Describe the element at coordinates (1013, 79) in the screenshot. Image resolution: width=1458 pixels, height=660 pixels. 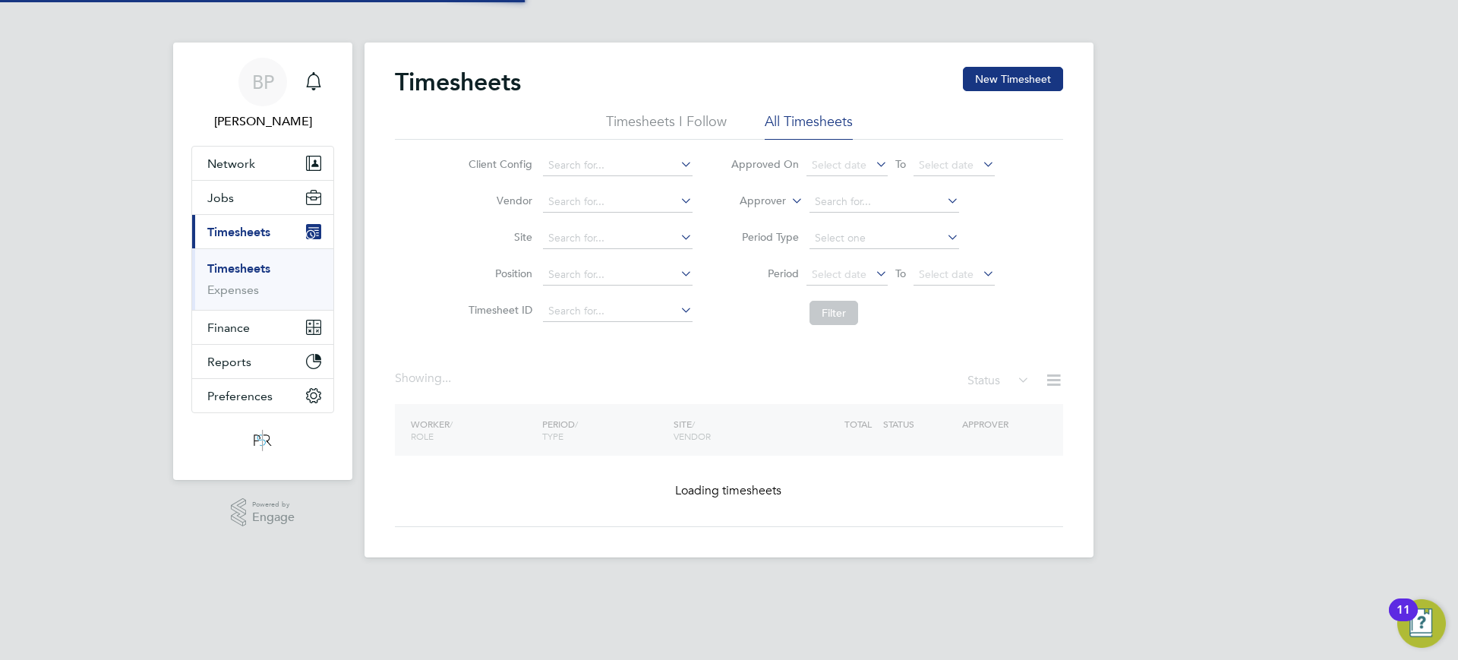
I see `button: New Timesheet` at that location.